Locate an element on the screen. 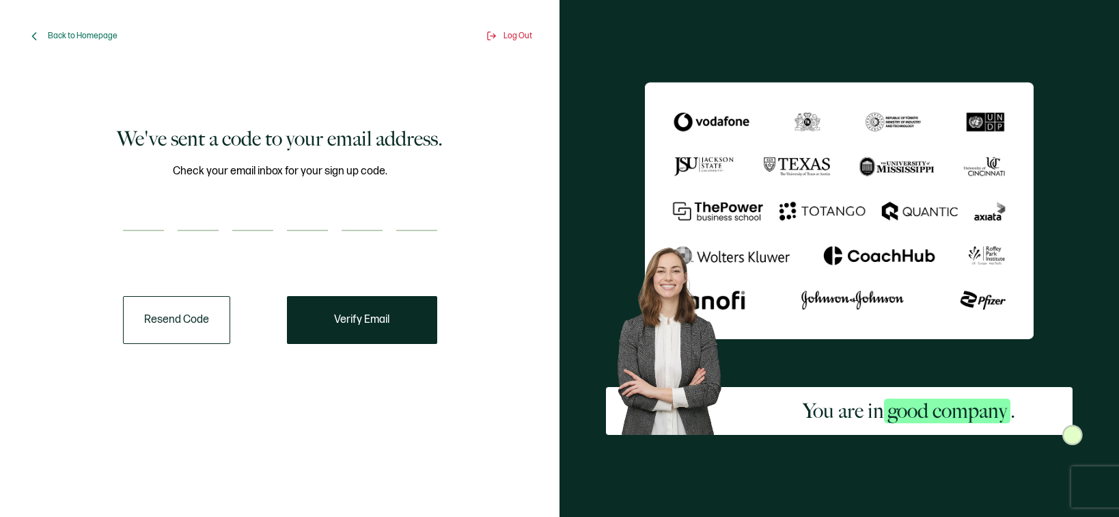 The height and width of the screenshot is (517, 1119). img: Sertifier Signup is located at coordinates (1073, 435).